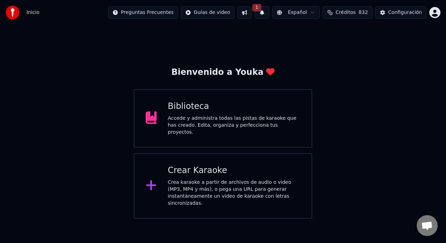 This screenshot has width=446, height=243. Describe the element at coordinates (33, 13) in the screenshot. I see `nav: breadcrumb` at that location.